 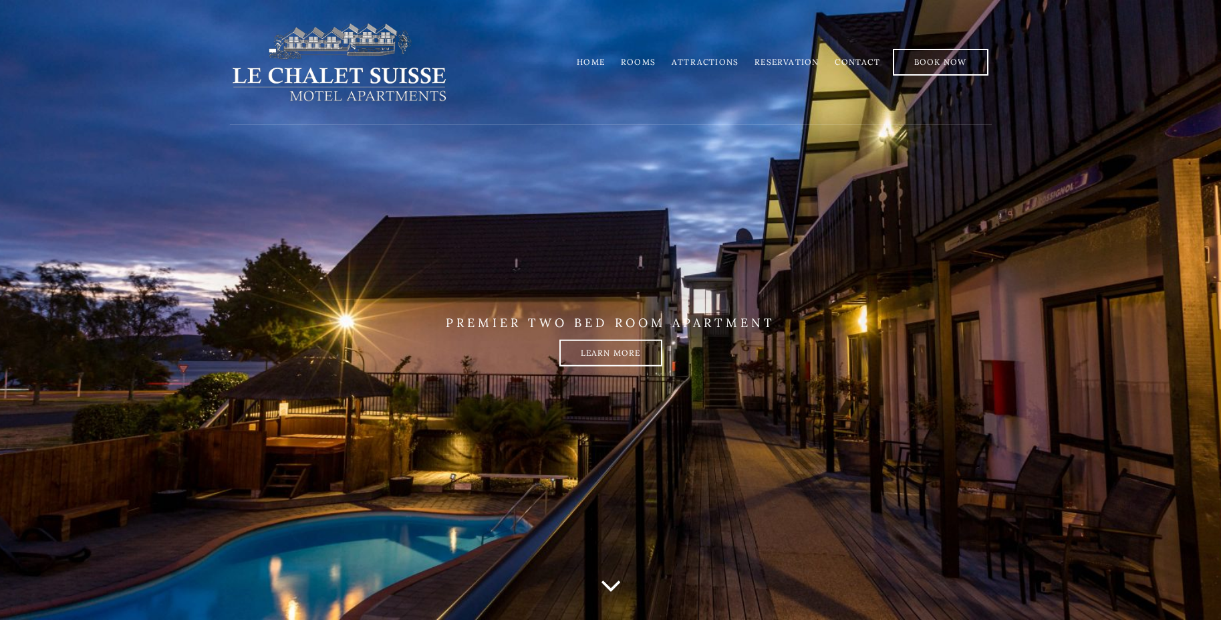 I want to click on p: PREMIER TWO BED ROOM APARTMENT, so click(x=611, y=323).